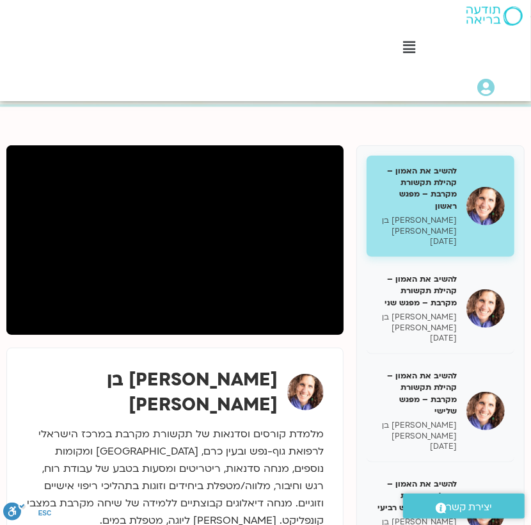 The image size is (531, 525). Describe the element at coordinates (464, 505) in the screenshot. I see `a: יצירת קשר` at that location.